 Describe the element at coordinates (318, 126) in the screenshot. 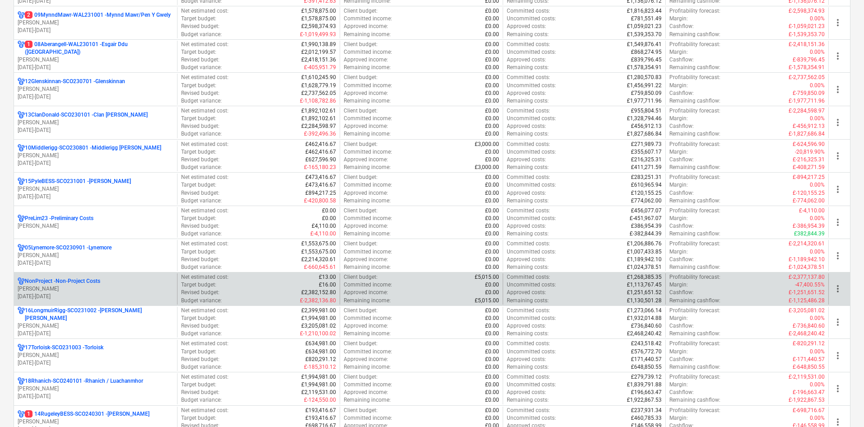

I see `p: £2,284,598.97` at that location.